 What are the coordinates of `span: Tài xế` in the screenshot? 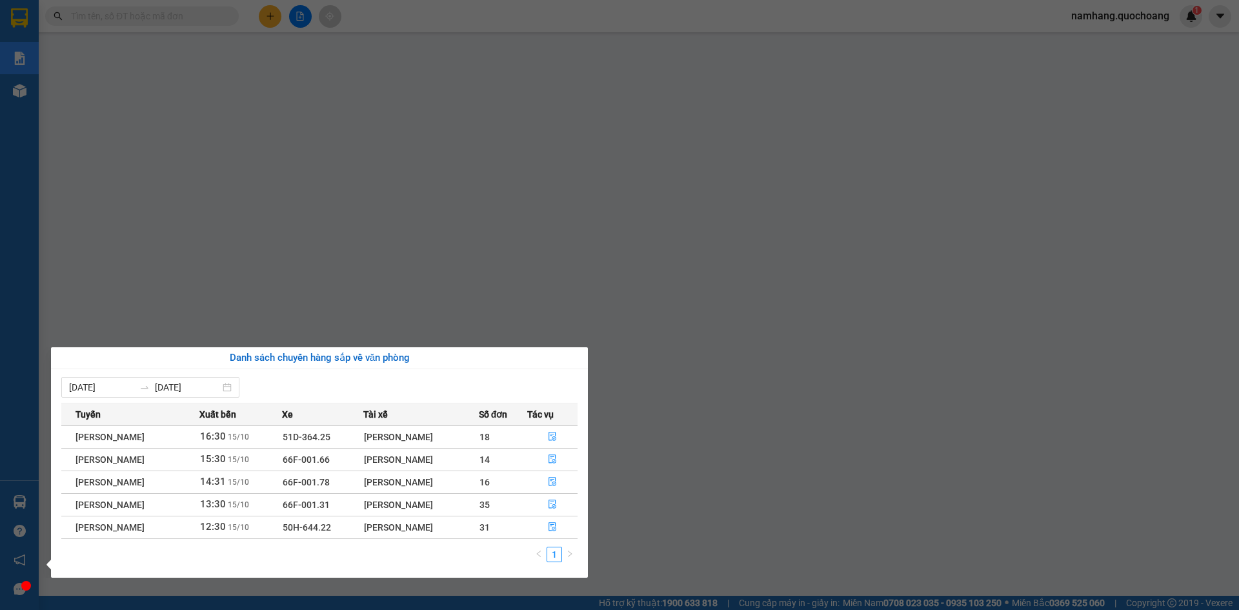 It's located at (376, 414).